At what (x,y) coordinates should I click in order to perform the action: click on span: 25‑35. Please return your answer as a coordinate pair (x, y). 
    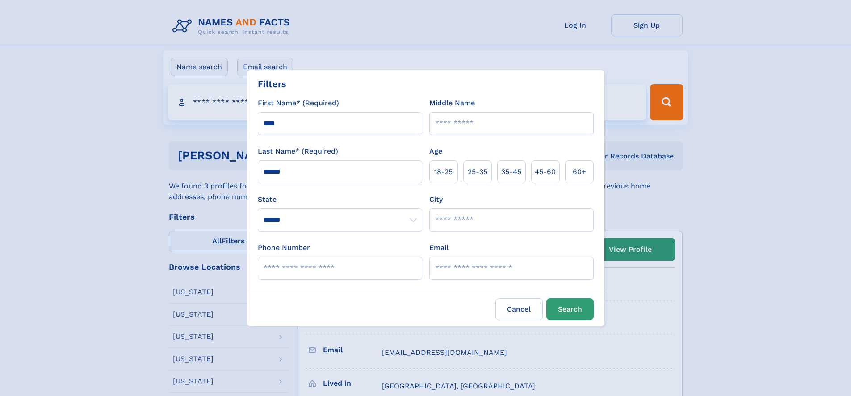
    Looking at the image, I should click on (478, 172).